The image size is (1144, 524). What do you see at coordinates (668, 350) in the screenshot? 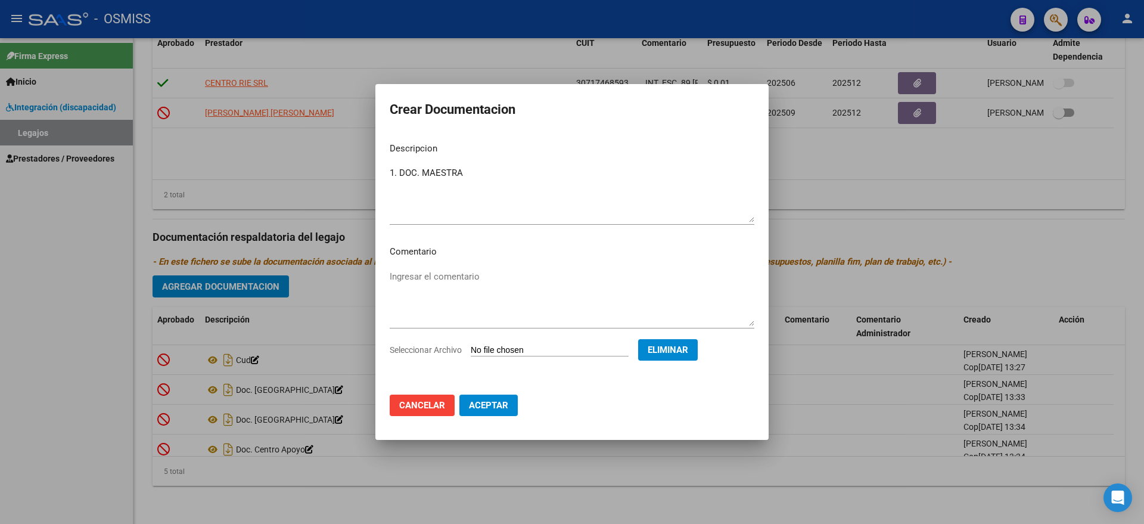
I see `span: Eliminar` at bounding box center [668, 350].